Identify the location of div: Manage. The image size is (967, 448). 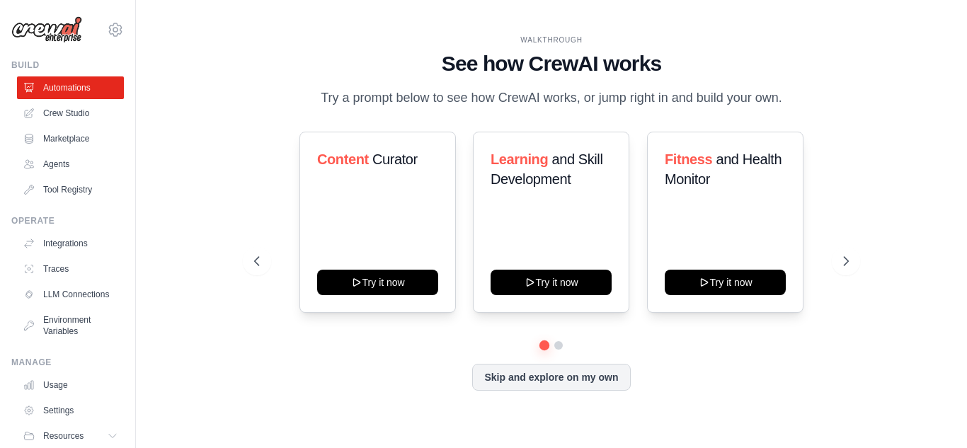
(67, 363).